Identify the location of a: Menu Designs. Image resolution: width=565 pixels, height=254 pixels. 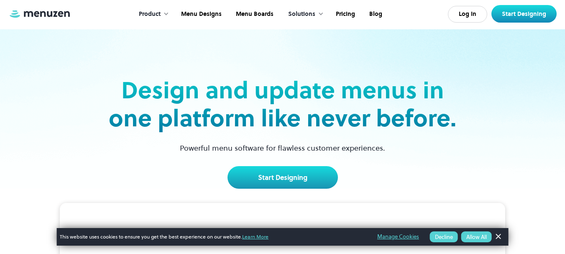
(200, 14).